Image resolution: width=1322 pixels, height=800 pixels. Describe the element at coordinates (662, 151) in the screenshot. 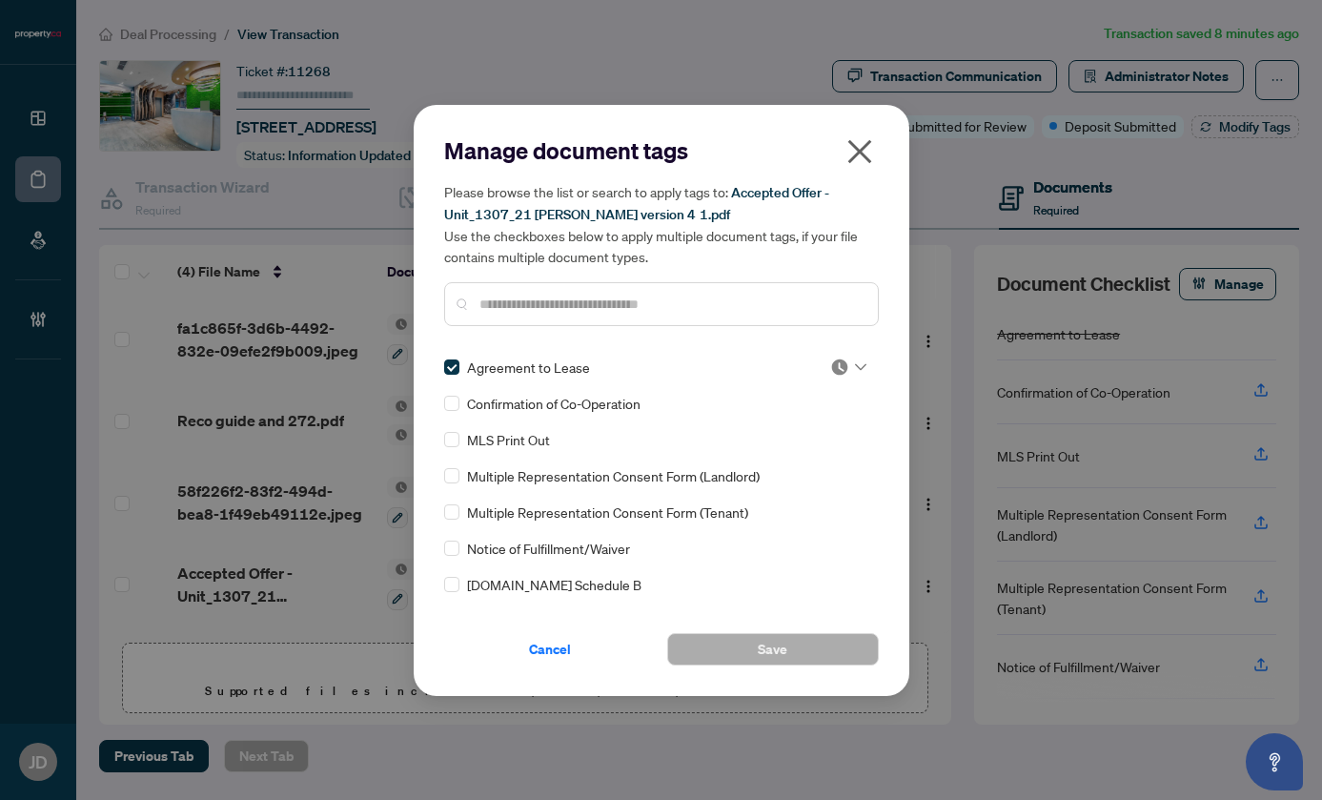

I see `h2: Manage document tags` at that location.